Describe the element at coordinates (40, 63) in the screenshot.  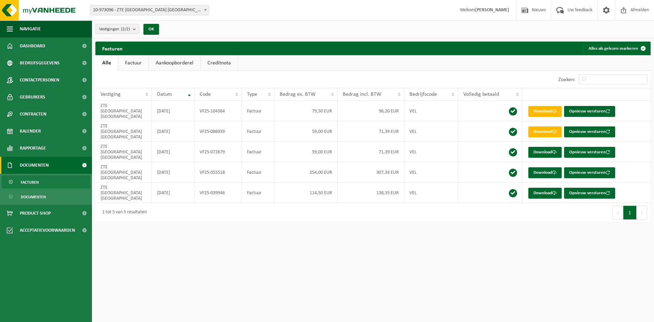
I see `span: Bedrijfsgegevens` at that location.